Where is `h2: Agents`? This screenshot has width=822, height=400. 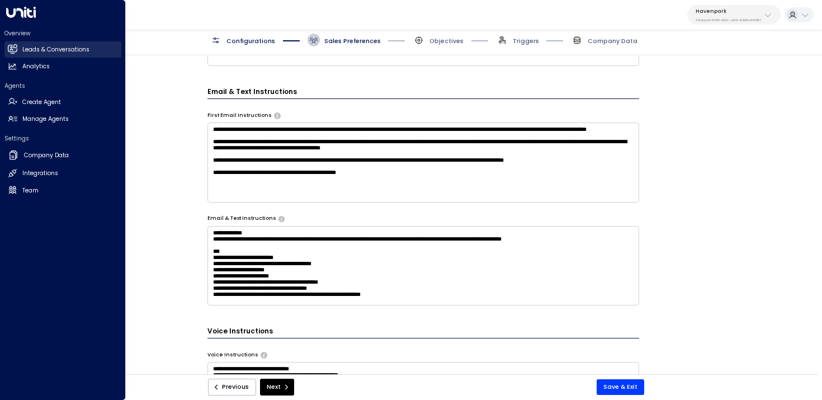
h2: Agents is located at coordinates (63, 86).